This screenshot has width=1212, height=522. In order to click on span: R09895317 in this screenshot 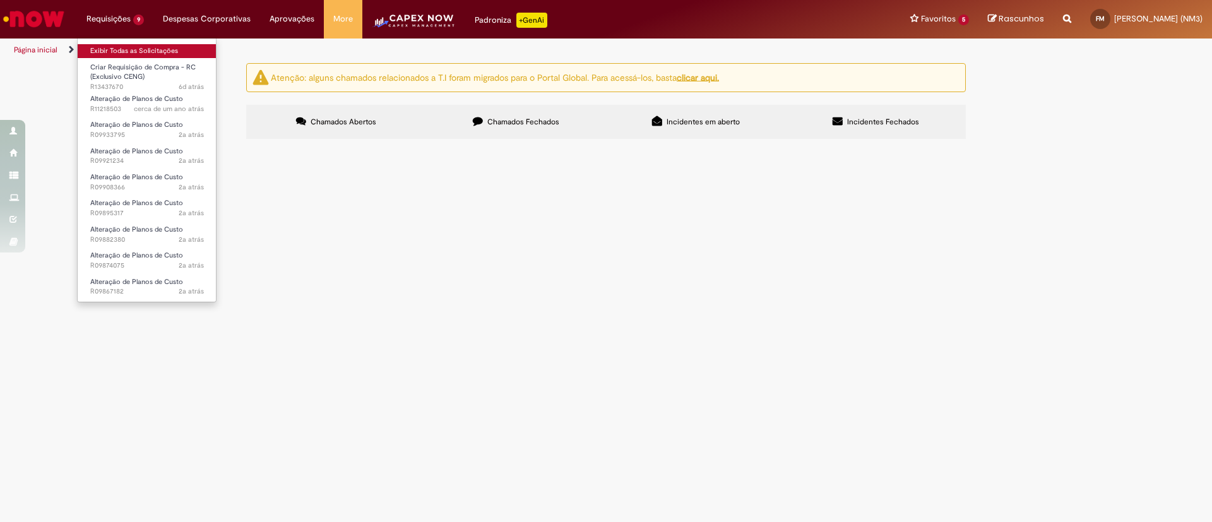, I will do `click(147, 213)`.